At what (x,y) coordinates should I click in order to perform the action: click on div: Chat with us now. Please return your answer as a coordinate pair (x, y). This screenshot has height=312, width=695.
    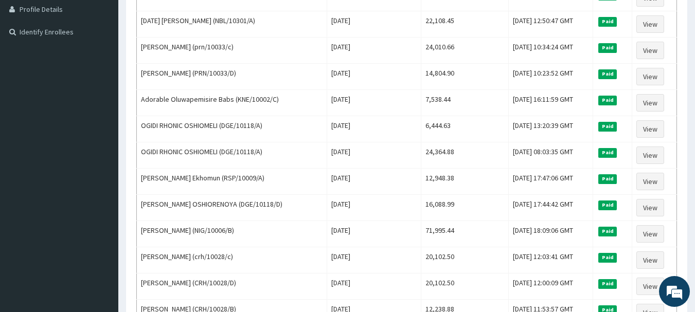
    Looking at the image, I should click on (113, 64).